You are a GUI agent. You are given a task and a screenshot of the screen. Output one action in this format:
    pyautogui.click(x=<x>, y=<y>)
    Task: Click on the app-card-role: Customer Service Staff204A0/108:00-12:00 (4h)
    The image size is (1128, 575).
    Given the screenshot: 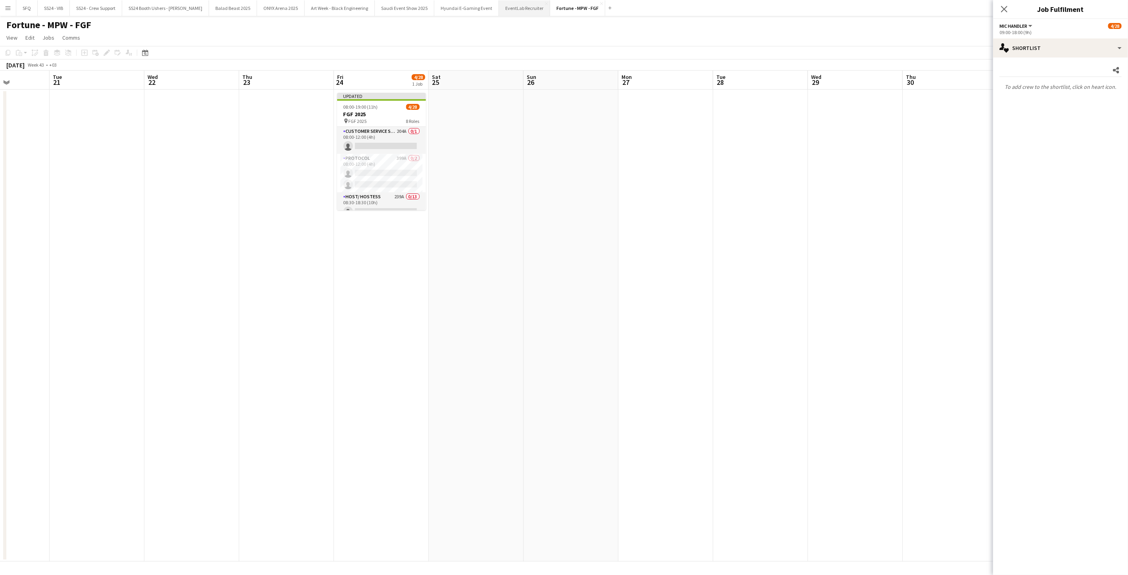 What is the action you would take?
    pyautogui.click(x=382, y=140)
    